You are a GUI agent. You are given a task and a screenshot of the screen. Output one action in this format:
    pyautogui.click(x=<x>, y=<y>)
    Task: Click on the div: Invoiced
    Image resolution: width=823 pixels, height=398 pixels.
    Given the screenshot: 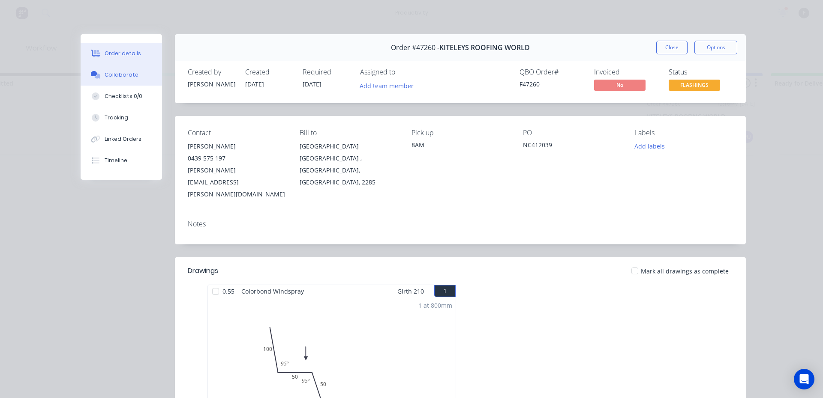 What is the action you would take?
    pyautogui.click(x=626, y=72)
    